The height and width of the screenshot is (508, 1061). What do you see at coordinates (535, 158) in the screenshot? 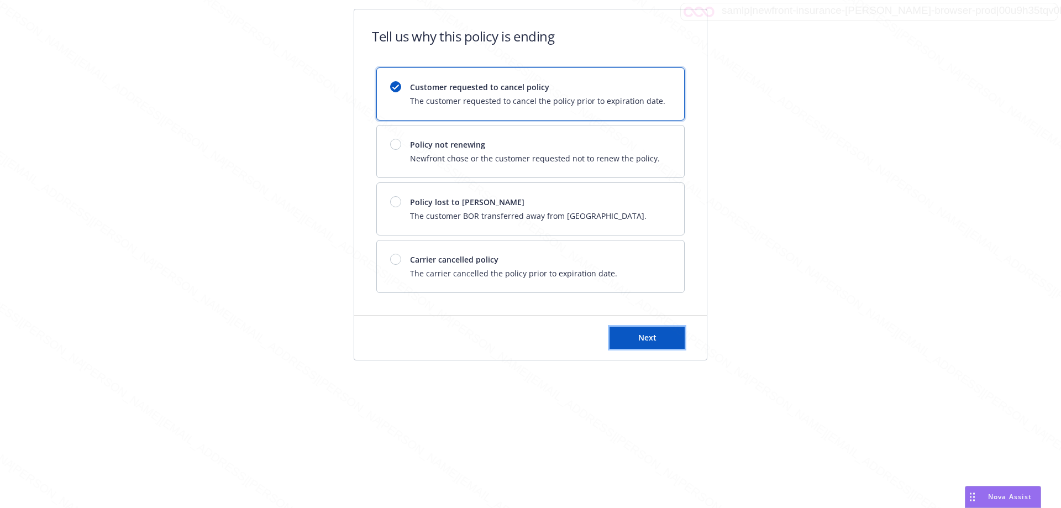
I see `span: Newfront chose or the customer requested not to renew the policy.` at bounding box center [535, 158].